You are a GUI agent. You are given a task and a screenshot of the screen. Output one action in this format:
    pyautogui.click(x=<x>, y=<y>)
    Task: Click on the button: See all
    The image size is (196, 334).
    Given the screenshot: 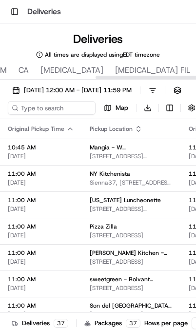 What is the action you would take?
    pyautogui.click(x=164, y=131)
    